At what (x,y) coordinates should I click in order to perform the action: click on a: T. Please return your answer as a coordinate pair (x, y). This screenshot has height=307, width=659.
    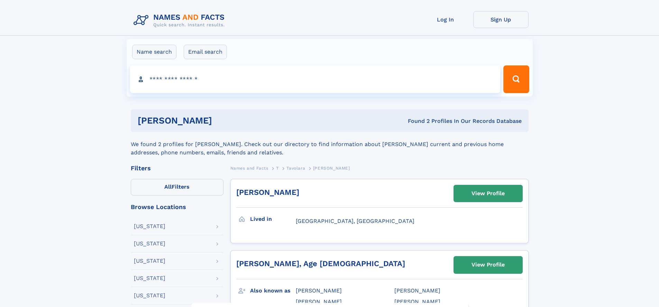
    Looking at the image, I should click on (277, 168).